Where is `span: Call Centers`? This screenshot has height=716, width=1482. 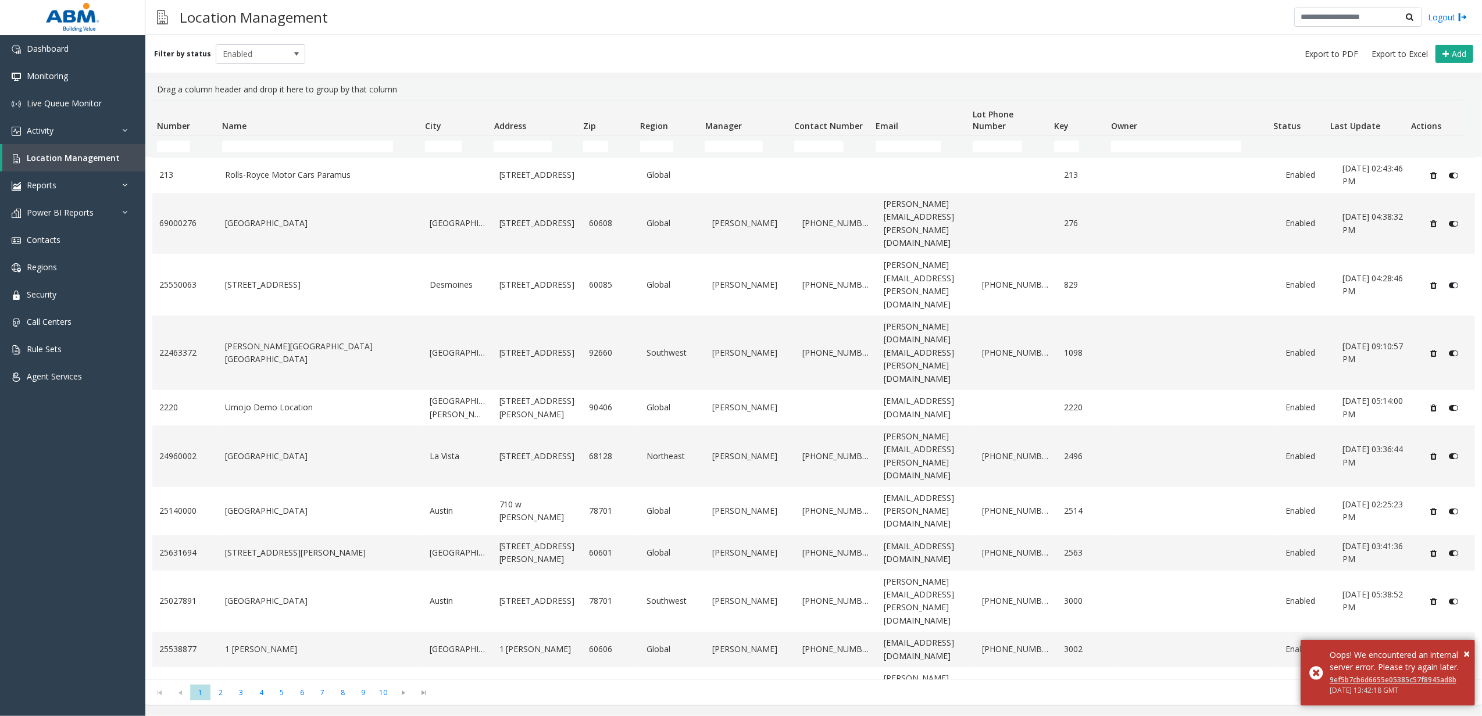
span: Call Centers is located at coordinates (49, 322).